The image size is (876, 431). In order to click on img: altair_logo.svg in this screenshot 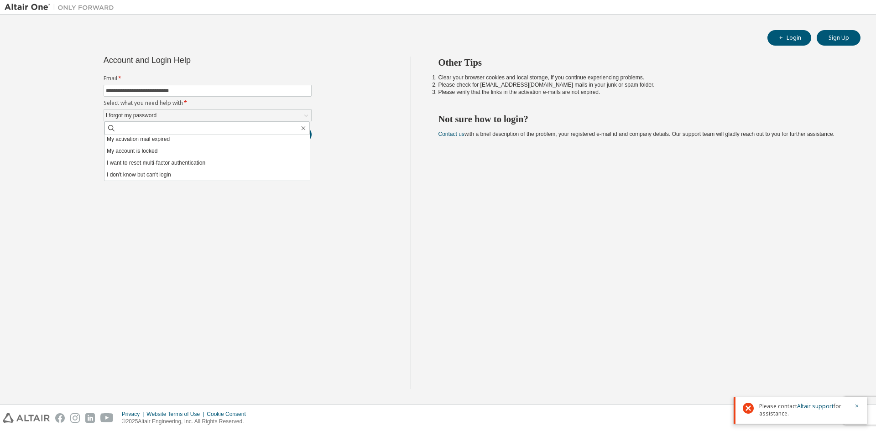, I will do `click(26, 418)`.